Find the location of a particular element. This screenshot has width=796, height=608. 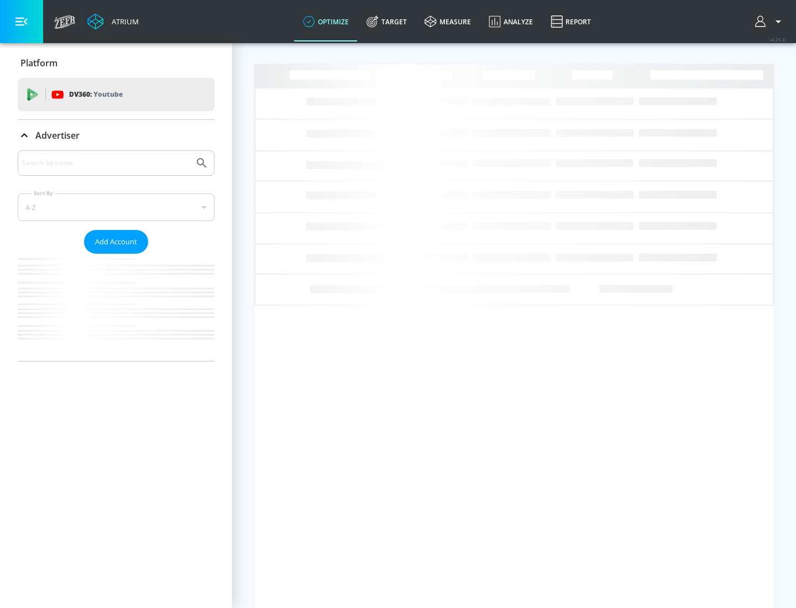

div: Platform is located at coordinates (116, 63).